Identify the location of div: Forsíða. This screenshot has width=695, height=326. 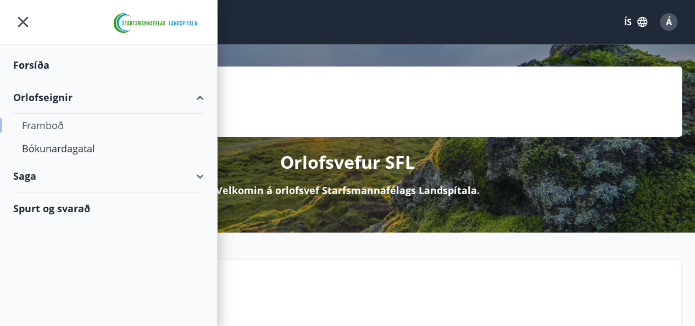
(108, 65).